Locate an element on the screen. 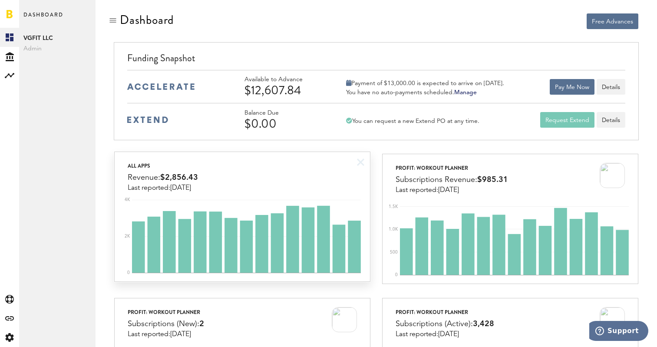 The height and width of the screenshot is (347, 657). div: Balance Due is located at coordinates (286, 113).